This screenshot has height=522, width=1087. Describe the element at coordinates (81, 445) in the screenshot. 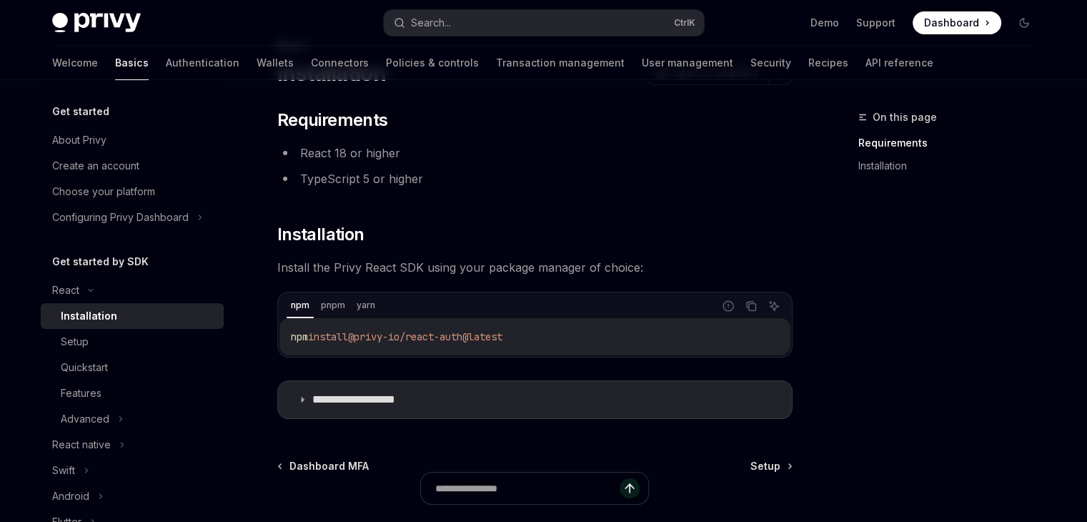

I see `div: React native` at that location.